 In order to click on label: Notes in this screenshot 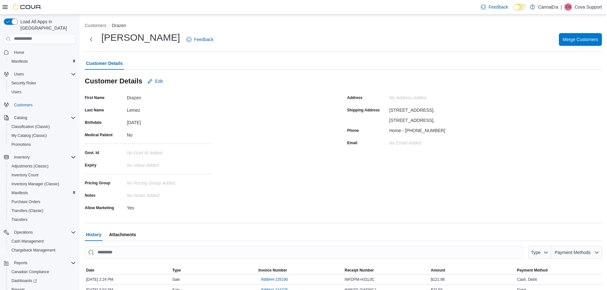, I will do `click(90, 196)`.